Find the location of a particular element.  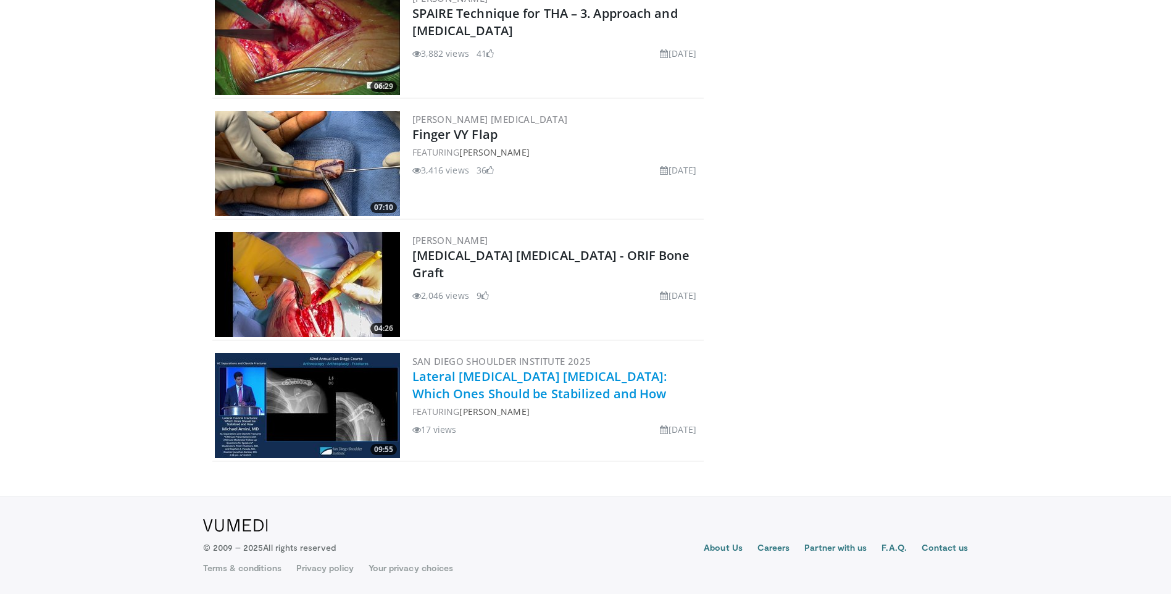

li: 3,416 views is located at coordinates (441, 170).